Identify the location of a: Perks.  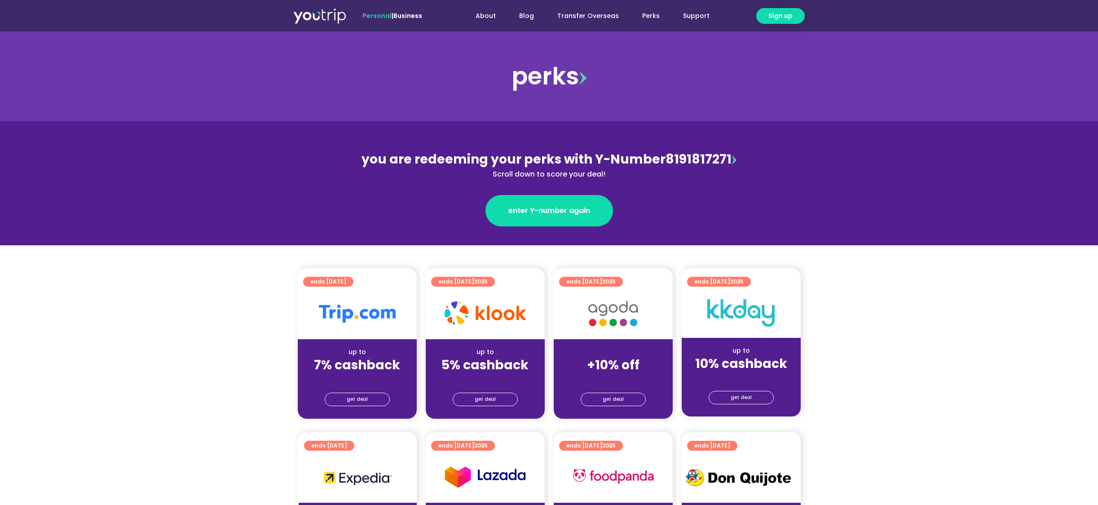
(651, 16).